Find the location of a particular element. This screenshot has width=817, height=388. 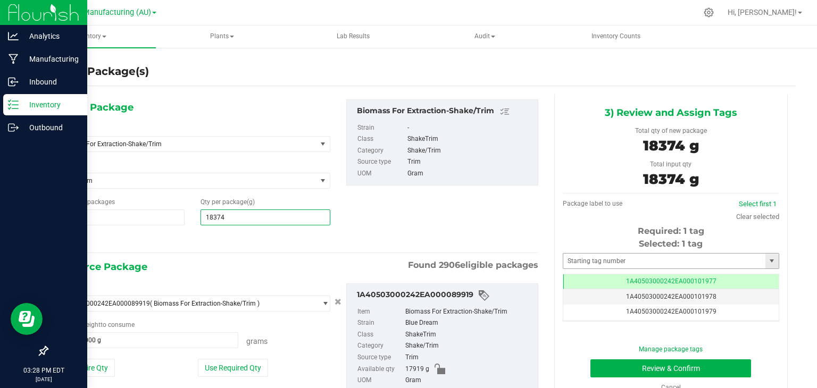

span: Plants is located at coordinates (222, 37).